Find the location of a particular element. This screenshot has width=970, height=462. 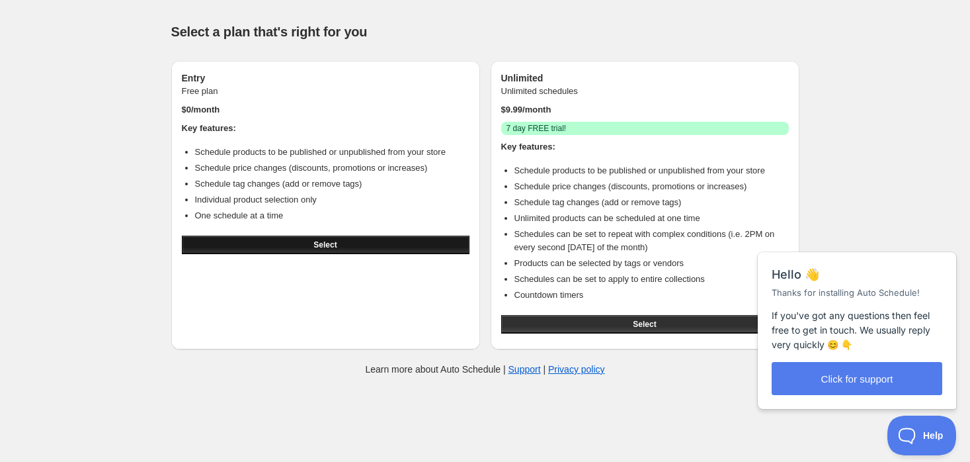

h3: Unlimited is located at coordinates (645, 78).